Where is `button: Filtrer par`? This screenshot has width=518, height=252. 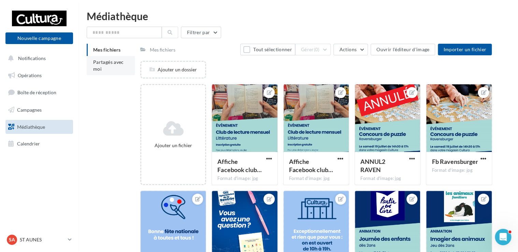 button: Filtrer par is located at coordinates (201, 32).